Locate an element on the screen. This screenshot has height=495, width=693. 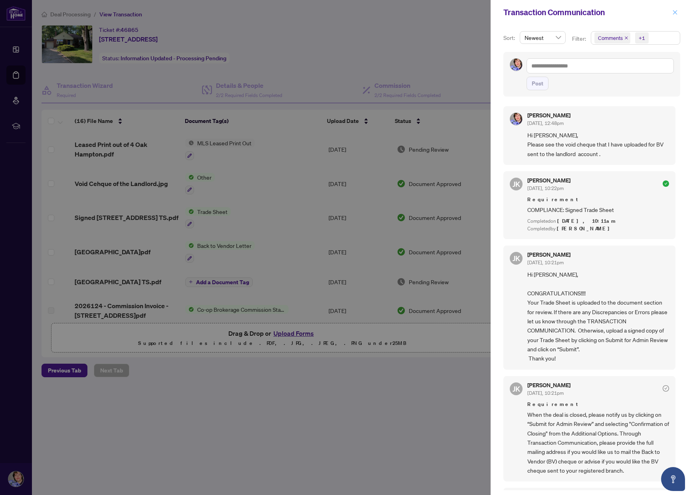
div: Completed on is located at coordinates (598, 221).